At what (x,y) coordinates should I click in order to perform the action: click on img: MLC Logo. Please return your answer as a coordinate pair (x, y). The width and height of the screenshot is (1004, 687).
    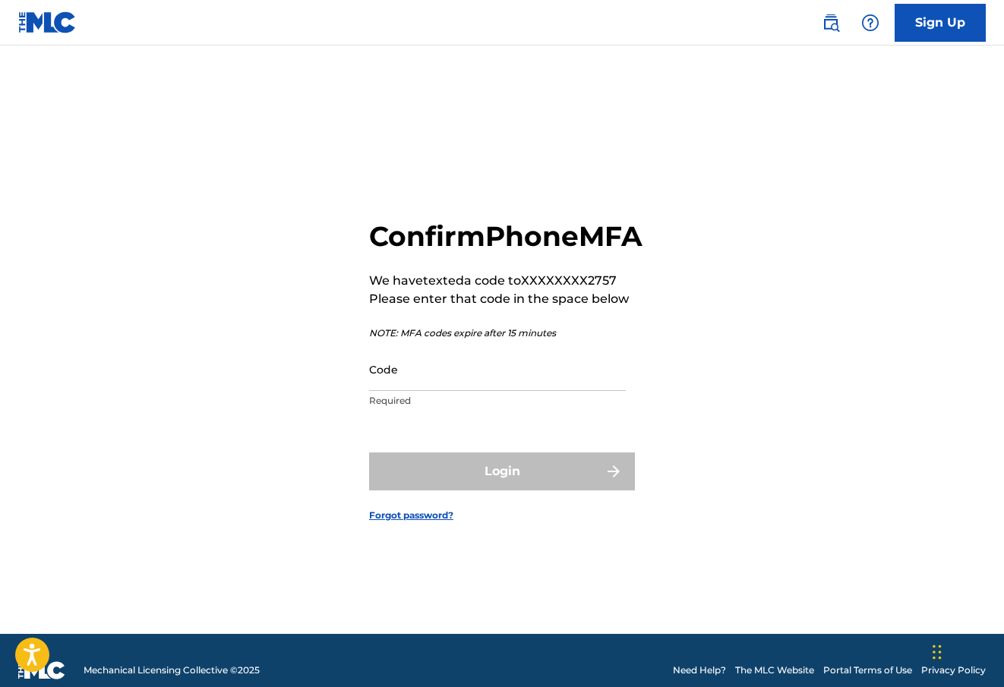
    Looking at the image, I should click on (47, 22).